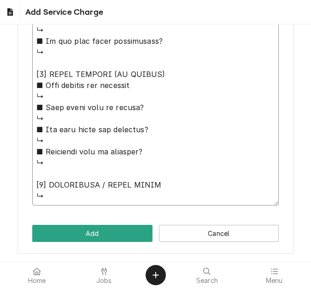 The image size is (311, 288). What do you see at coordinates (104, 275) in the screenshot?
I see `a: Jobs` at bounding box center [104, 275].